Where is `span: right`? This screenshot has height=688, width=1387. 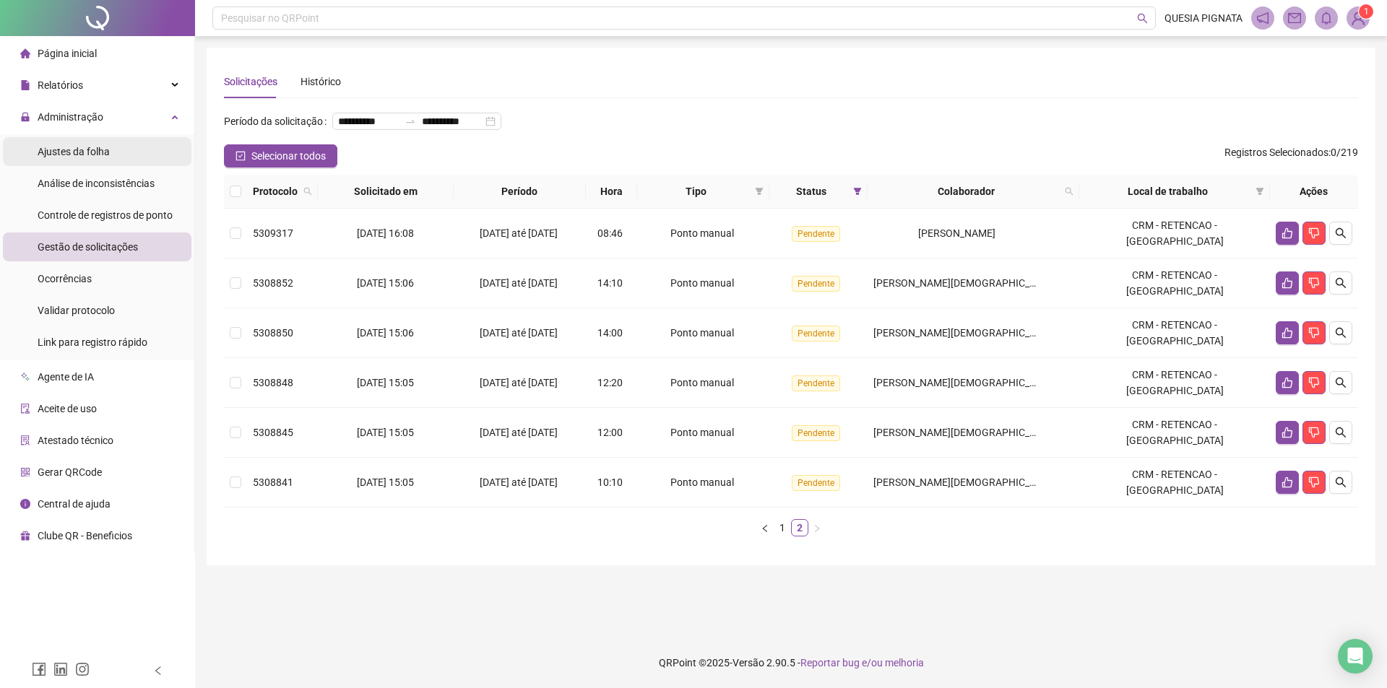
span: right is located at coordinates (817, 529).